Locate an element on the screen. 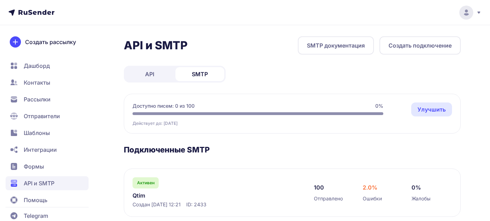  span: Жалобы is located at coordinates (421, 198).